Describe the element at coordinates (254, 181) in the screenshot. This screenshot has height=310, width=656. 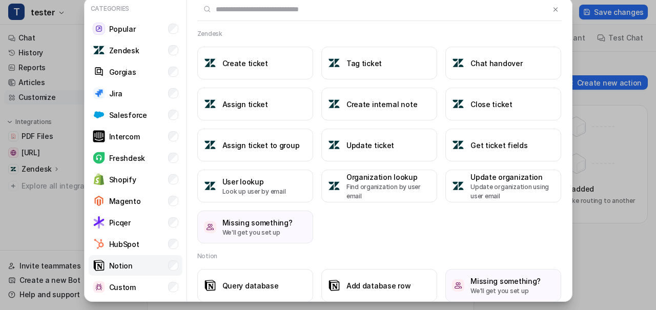
I see `h3: User lookup` at that location.